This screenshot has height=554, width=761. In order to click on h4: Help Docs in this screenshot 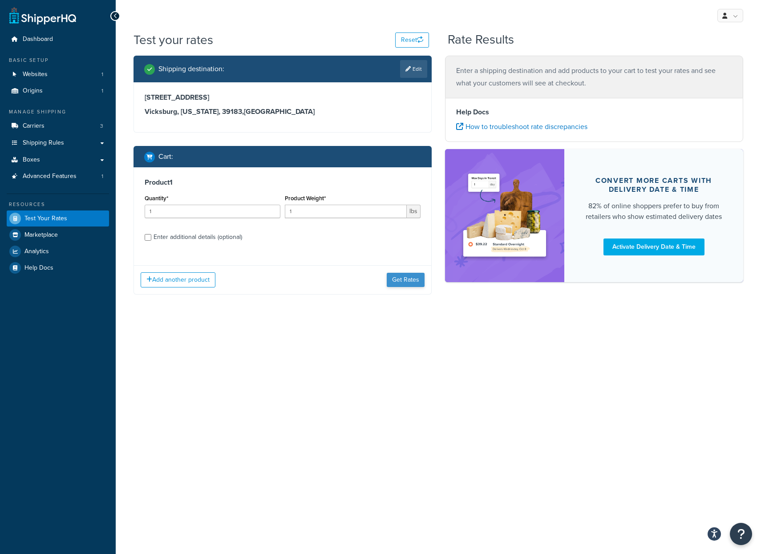, I will do `click(594, 112)`.